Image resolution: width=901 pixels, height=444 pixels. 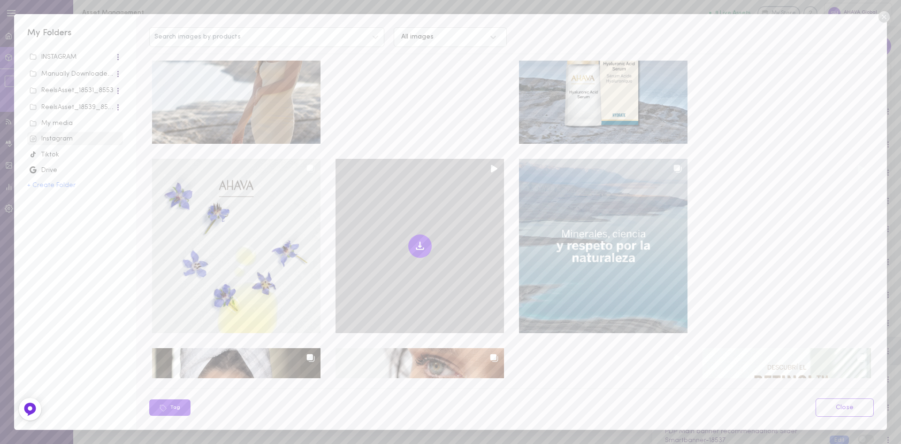 I want to click on span: Manually Downloaded from Instagram, so click(x=75, y=73).